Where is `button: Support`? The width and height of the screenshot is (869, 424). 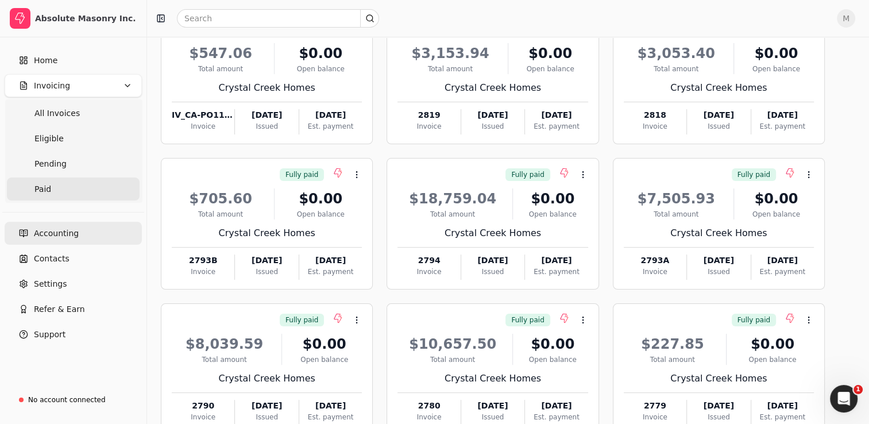
button: Support is located at coordinates (73, 334).